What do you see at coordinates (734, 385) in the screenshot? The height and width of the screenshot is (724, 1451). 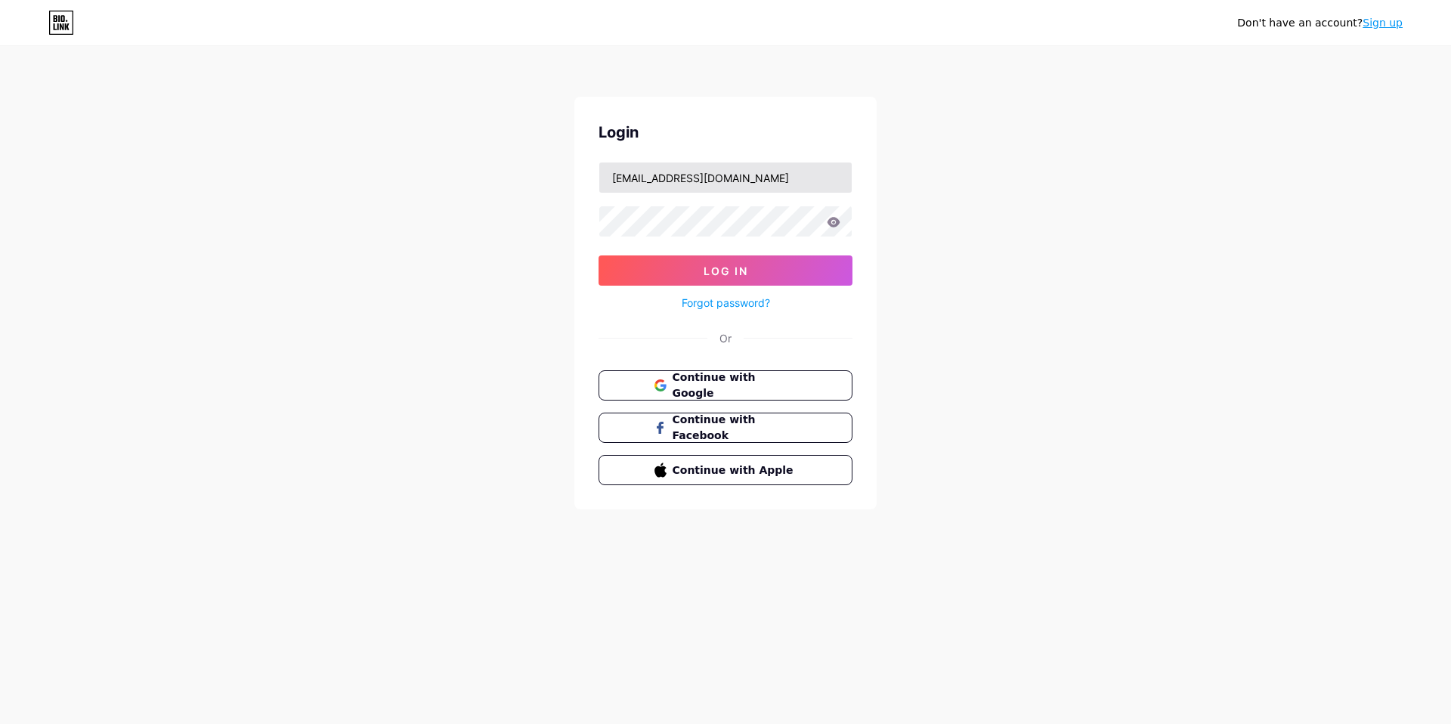 I see `span: Continue with Google` at bounding box center [734, 385].